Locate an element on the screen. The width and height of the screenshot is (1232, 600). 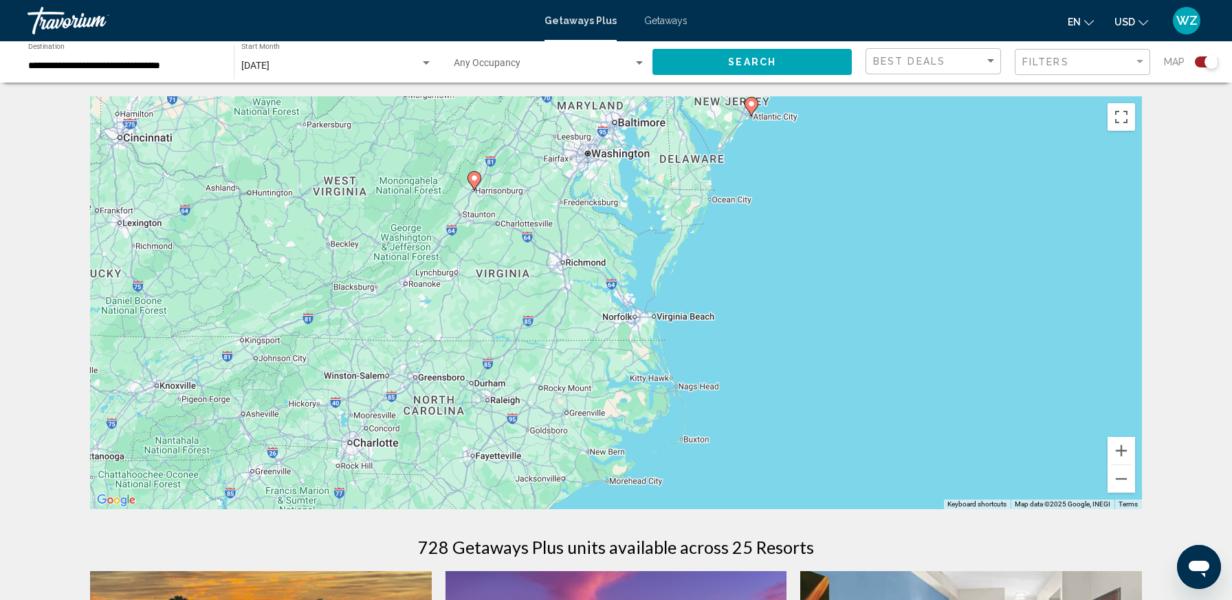
span: USD is located at coordinates (1125, 22).